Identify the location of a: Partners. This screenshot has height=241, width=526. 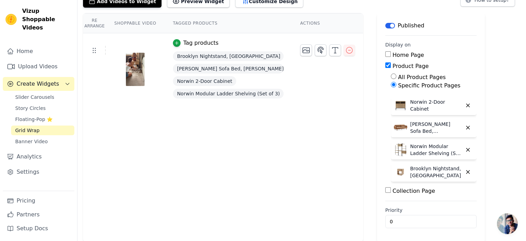
(38, 214).